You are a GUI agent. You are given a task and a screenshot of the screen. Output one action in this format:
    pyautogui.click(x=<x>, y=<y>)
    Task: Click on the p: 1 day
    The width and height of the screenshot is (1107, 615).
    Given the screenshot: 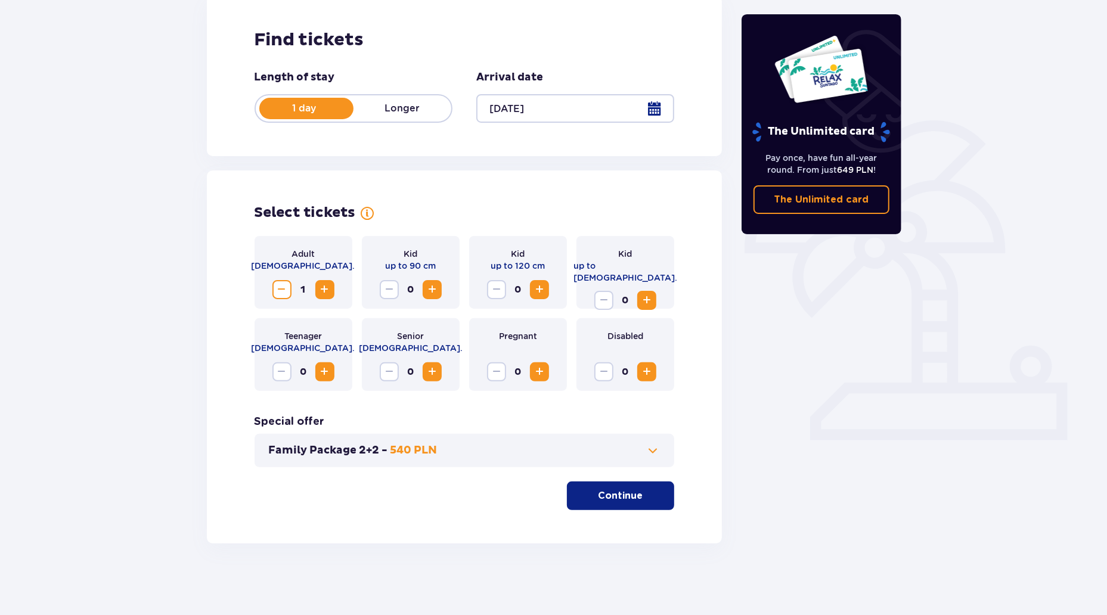 What is the action you would take?
    pyautogui.click(x=305, y=108)
    